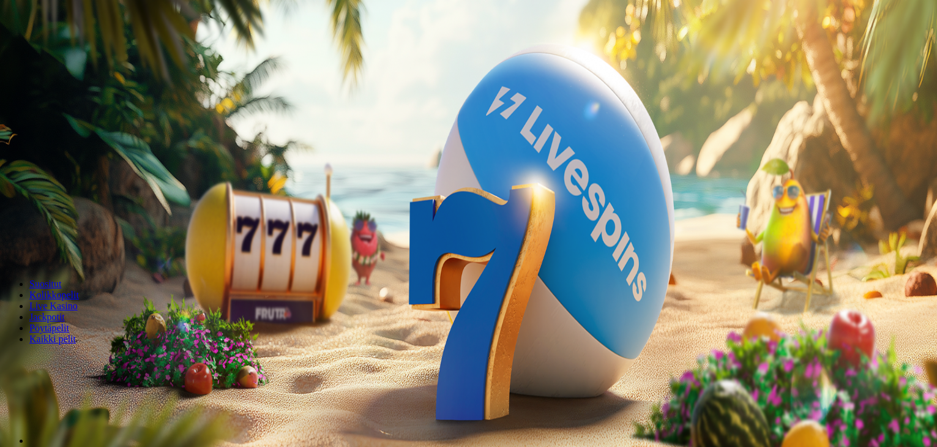  What do you see at coordinates (49, 327) in the screenshot?
I see `a: Pöytäpelit` at bounding box center [49, 327].